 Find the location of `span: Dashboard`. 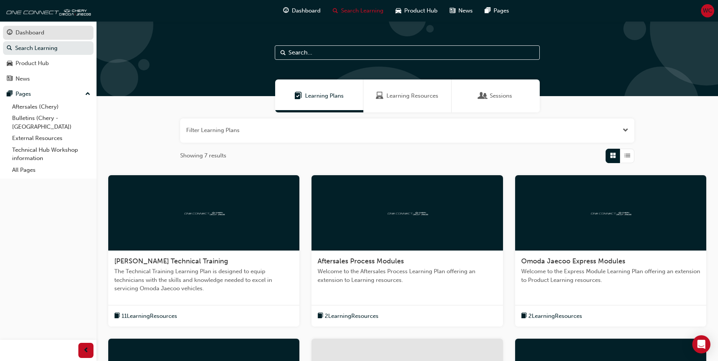

span: Dashboard is located at coordinates (306, 11).